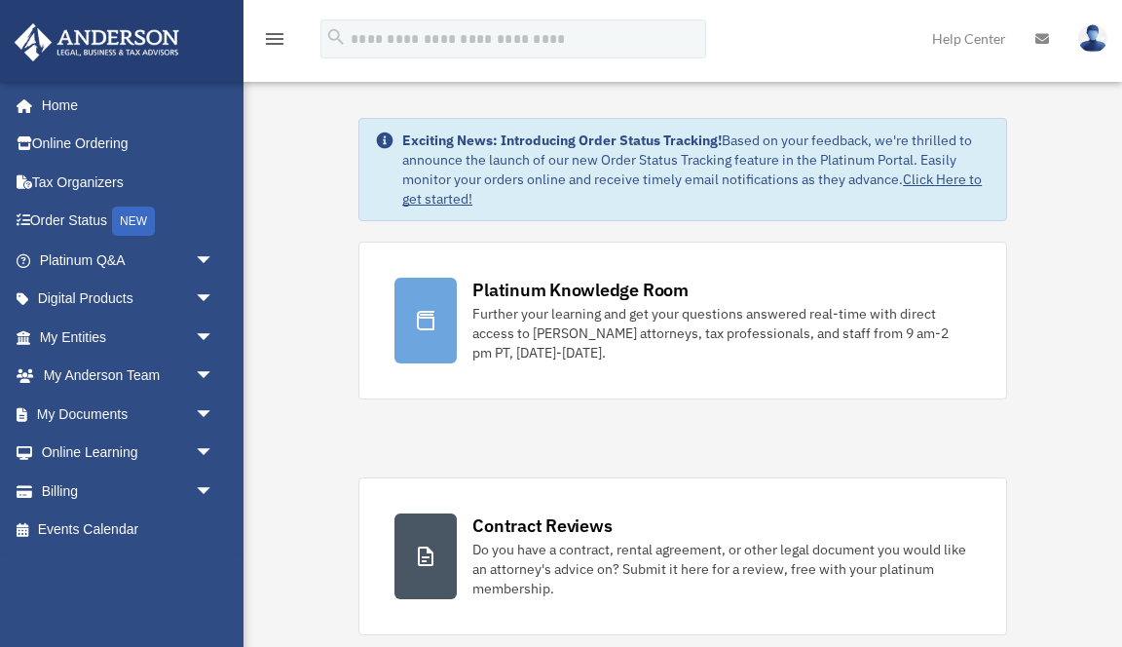 This screenshot has width=1122, height=647. Describe the element at coordinates (124, 105) in the screenshot. I see `a: Home` at that location.